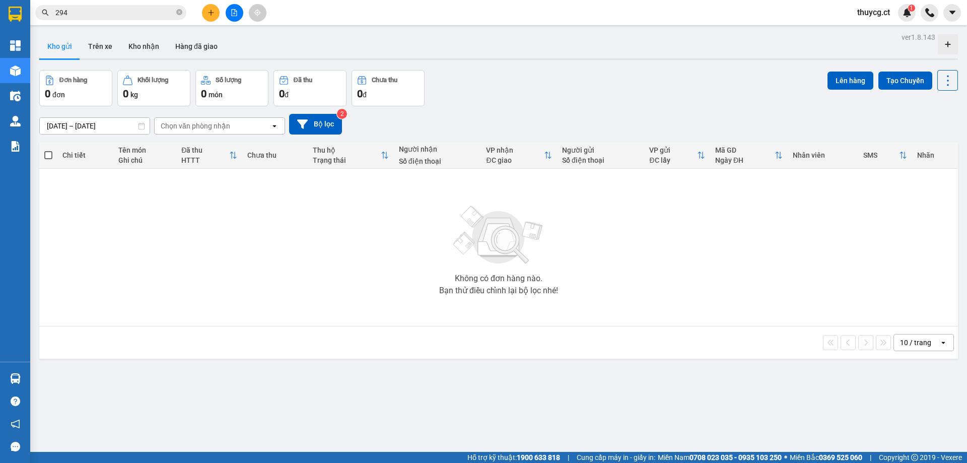 This screenshot has width=967, height=463. What do you see at coordinates (499, 235) in the screenshot?
I see `img: svg+xml;base64,PHN2ZyBjbGFzcz0ibGlzdC1wbHVnX19zdmciIHhtbG5zPSJodHRwOi8vd3d3LnczLm9yZy8yMDAwL3N2Zy...` at bounding box center [499, 235].